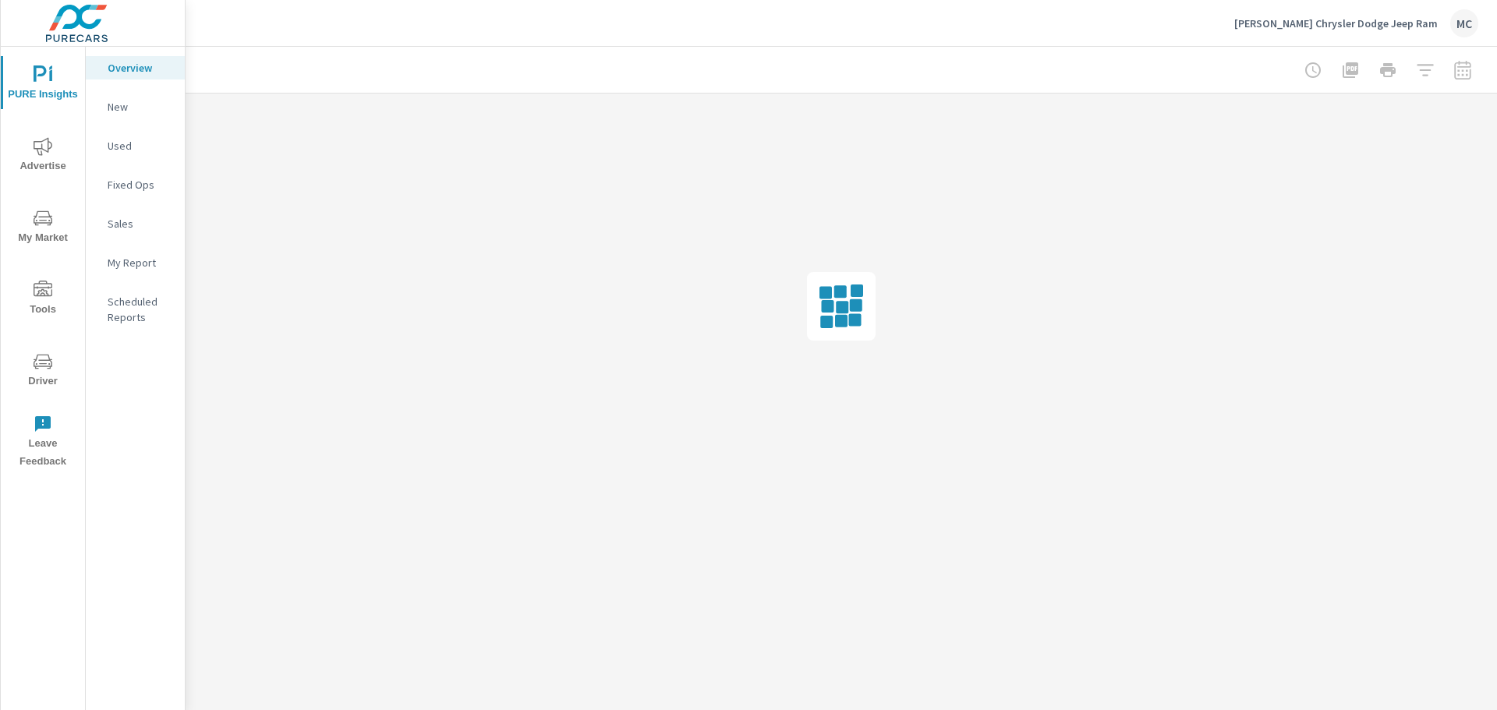  I want to click on div: Sales, so click(135, 224).